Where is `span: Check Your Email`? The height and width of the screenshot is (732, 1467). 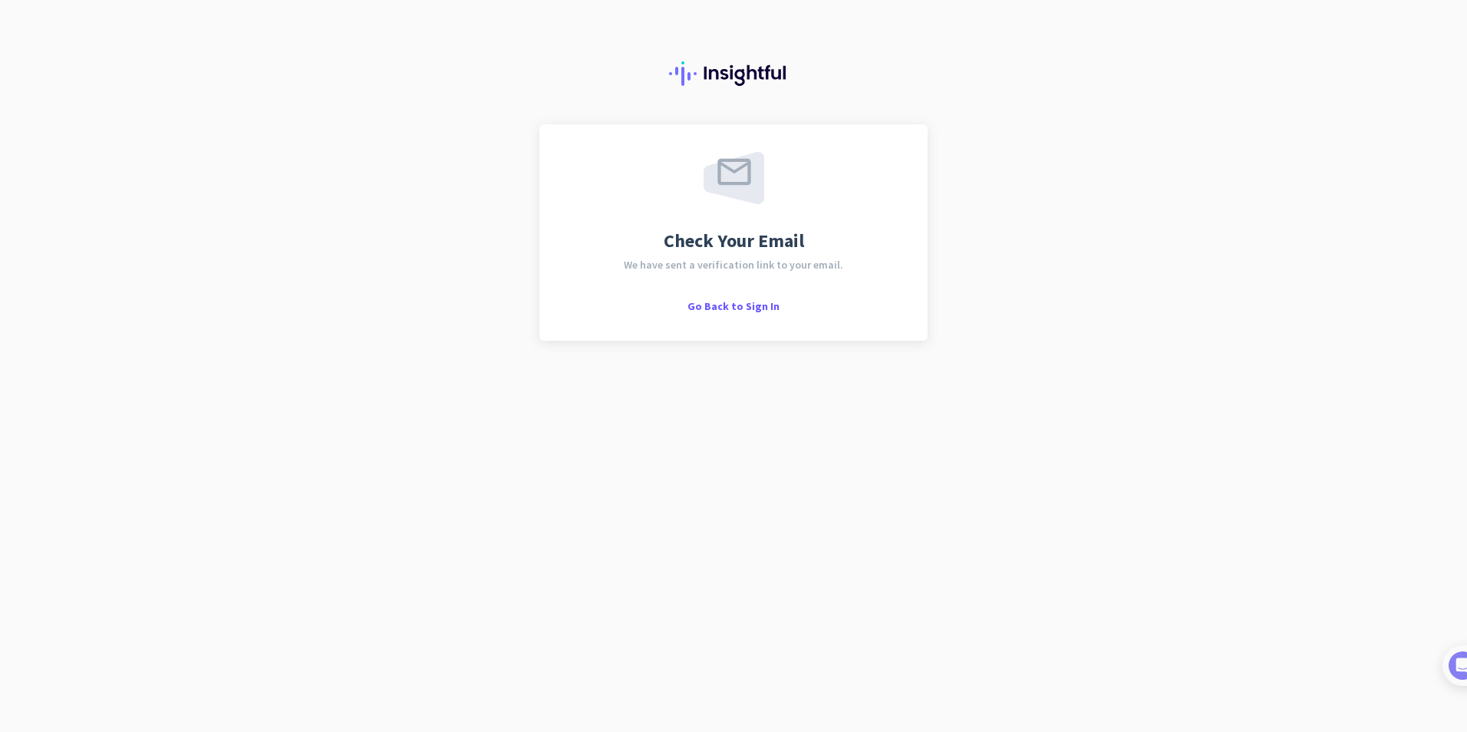 span: Check Your Email is located at coordinates (734, 241).